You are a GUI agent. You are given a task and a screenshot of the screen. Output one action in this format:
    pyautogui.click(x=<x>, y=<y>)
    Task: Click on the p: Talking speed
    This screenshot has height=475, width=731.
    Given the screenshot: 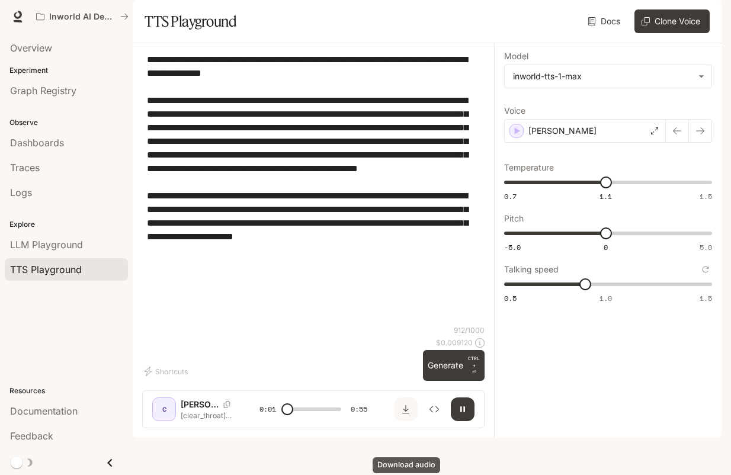 What is the action you would take?
    pyautogui.click(x=531, y=270)
    